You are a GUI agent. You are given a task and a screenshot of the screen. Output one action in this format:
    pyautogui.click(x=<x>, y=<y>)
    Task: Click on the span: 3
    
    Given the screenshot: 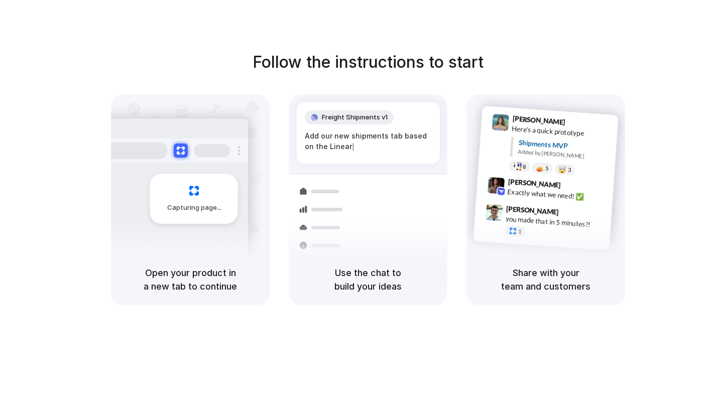 What is the action you would take?
    pyautogui.click(x=569, y=170)
    